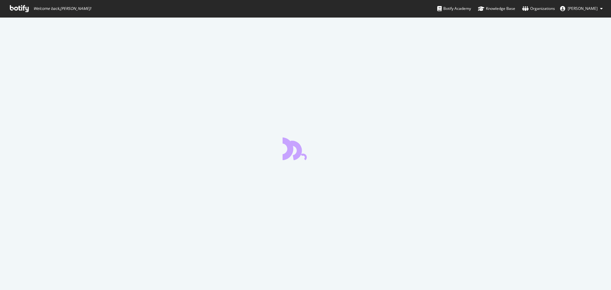  Describe the element at coordinates (496, 9) in the screenshot. I see `div: Knowledge Base` at that location.